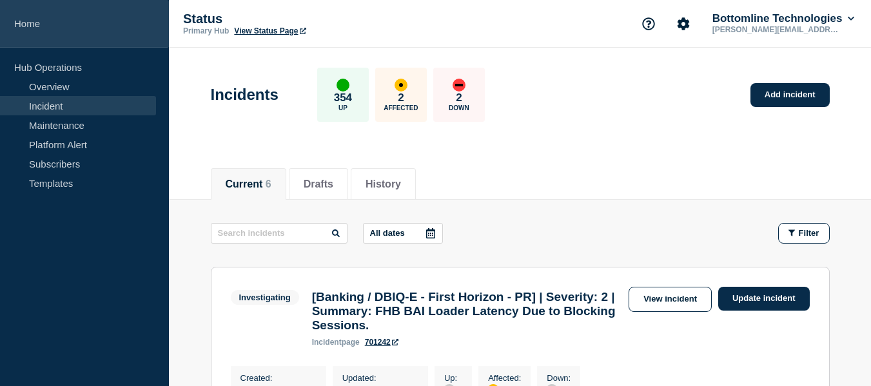 The width and height of the screenshot is (871, 386). I want to click on h1: Incidents, so click(244, 95).